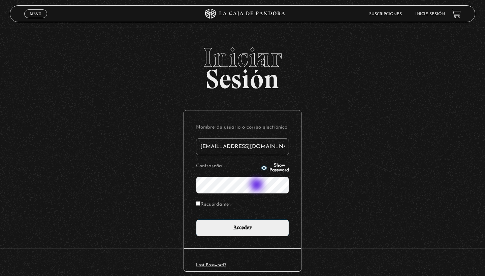 Image resolution: width=485 pixels, height=276 pixels. I want to click on label: Contraseña, so click(227, 166).